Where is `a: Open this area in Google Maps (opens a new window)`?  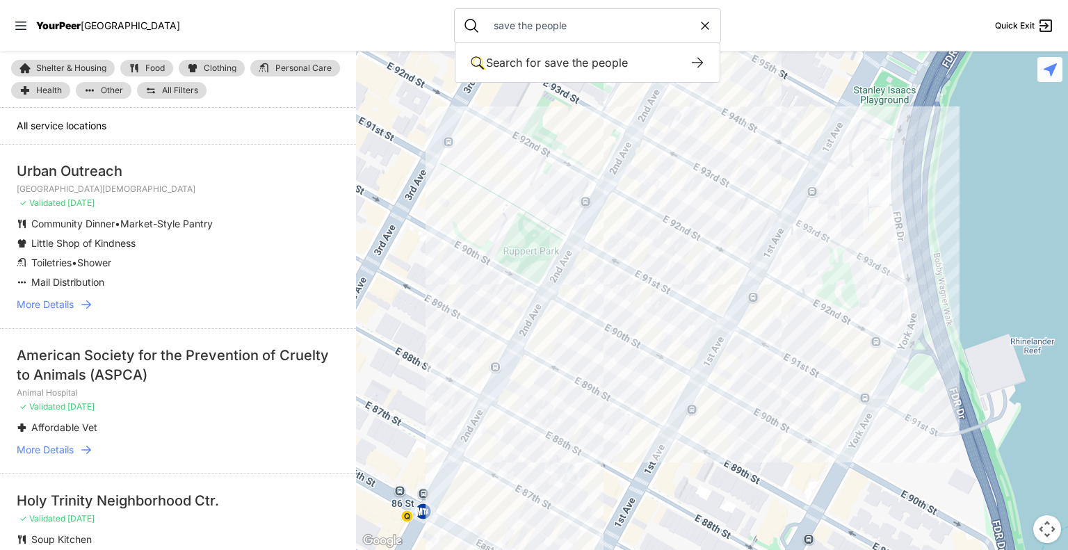 a: Open this area in Google Maps (opens a new window) is located at coordinates (383, 541).